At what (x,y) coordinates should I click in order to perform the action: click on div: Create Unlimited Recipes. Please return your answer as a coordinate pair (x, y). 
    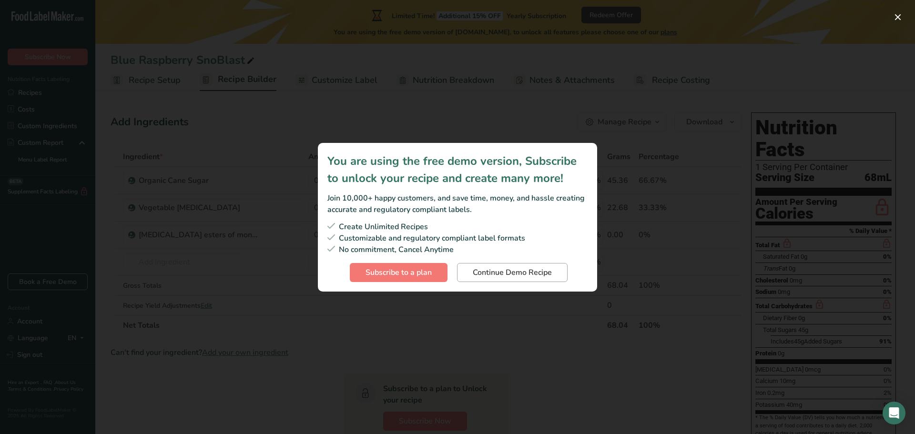
    Looking at the image, I should click on (457, 227).